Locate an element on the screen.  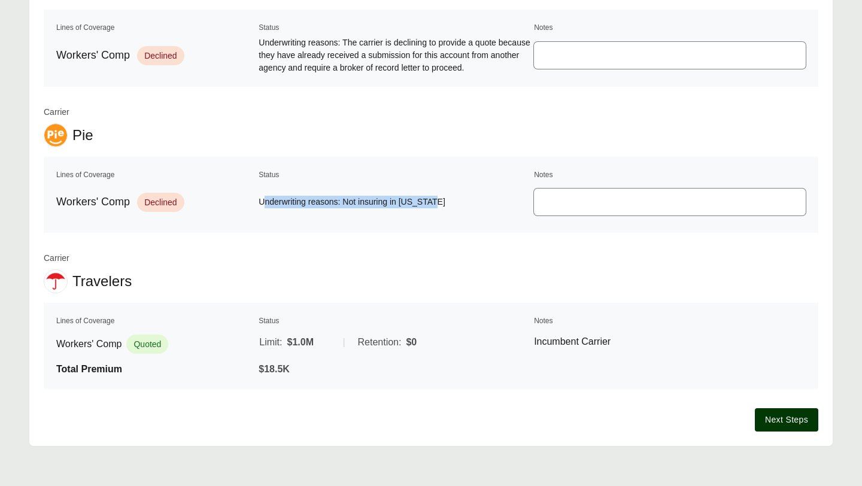
img: Travelers is located at coordinates (56, 281).